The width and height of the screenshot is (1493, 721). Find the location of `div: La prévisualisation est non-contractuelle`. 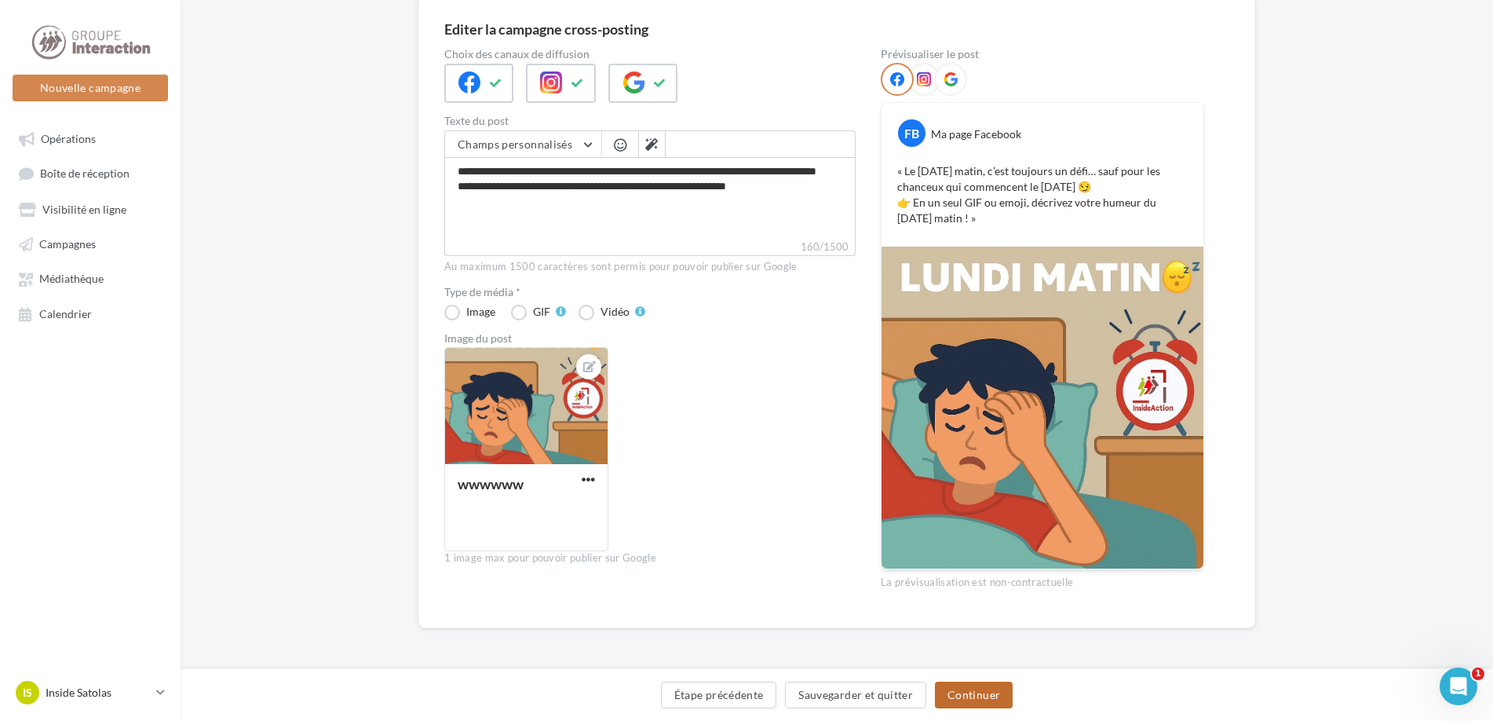

div: La prévisualisation est non-contractuelle is located at coordinates (1042, 579).